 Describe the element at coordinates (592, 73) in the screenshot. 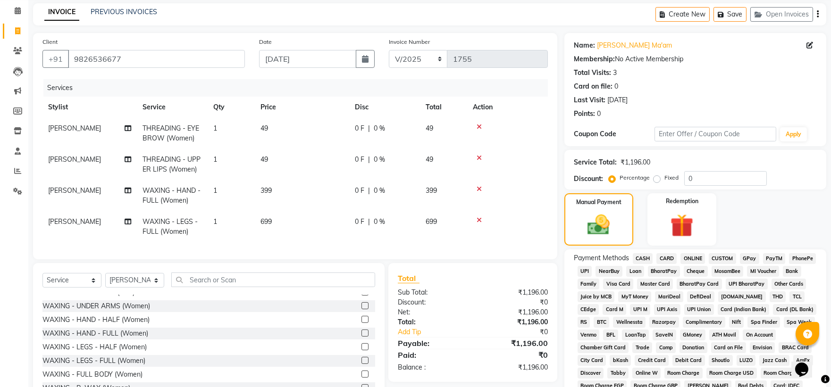

I see `div: Total Visits:` at that location.